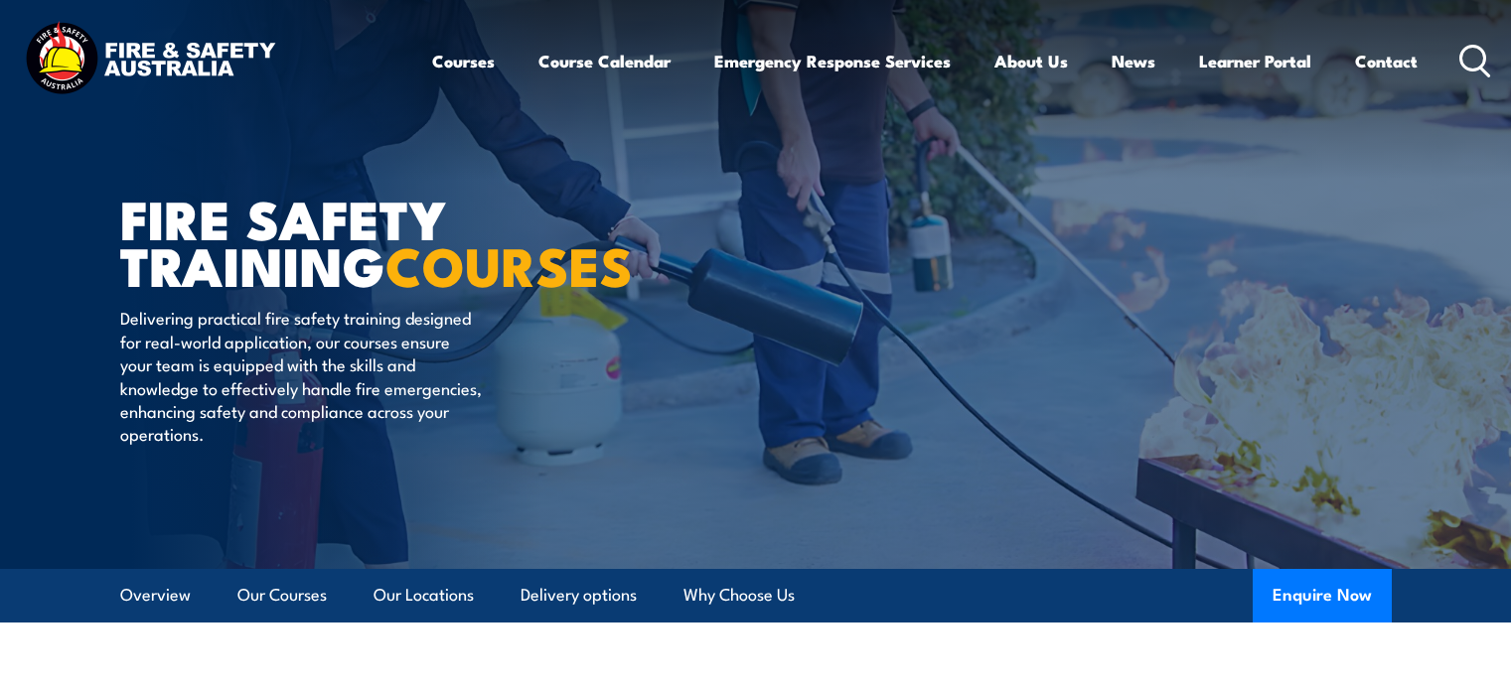 The height and width of the screenshot is (690, 1511). What do you see at coordinates (301, 375) in the screenshot?
I see `p: Delivering practical fire safety training designed for real-world application, our courses ensure...` at bounding box center [301, 375].